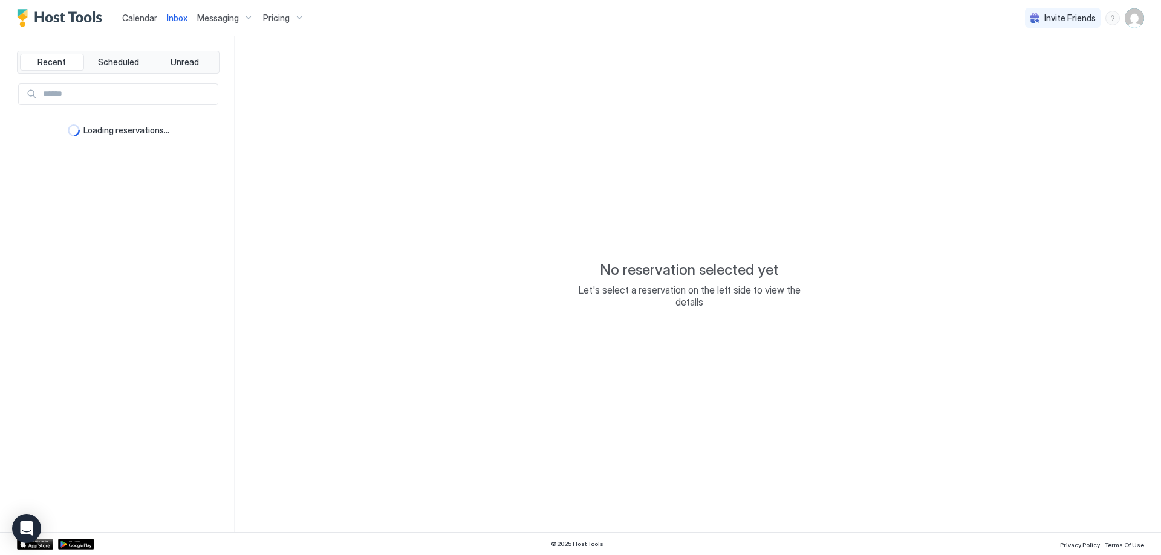  Describe the element at coordinates (118, 62) in the screenshot. I see `div: tab-group` at that location.